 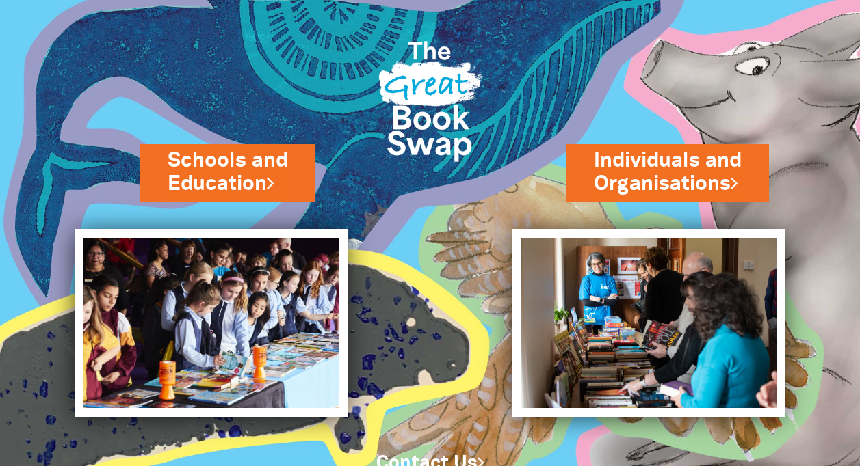 What do you see at coordinates (211, 323) in the screenshot?
I see `img: Schools and Education` at bounding box center [211, 323].